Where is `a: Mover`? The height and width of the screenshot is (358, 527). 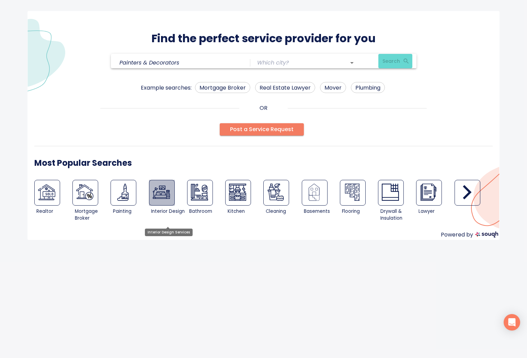 a: Mover is located at coordinates (333, 88).